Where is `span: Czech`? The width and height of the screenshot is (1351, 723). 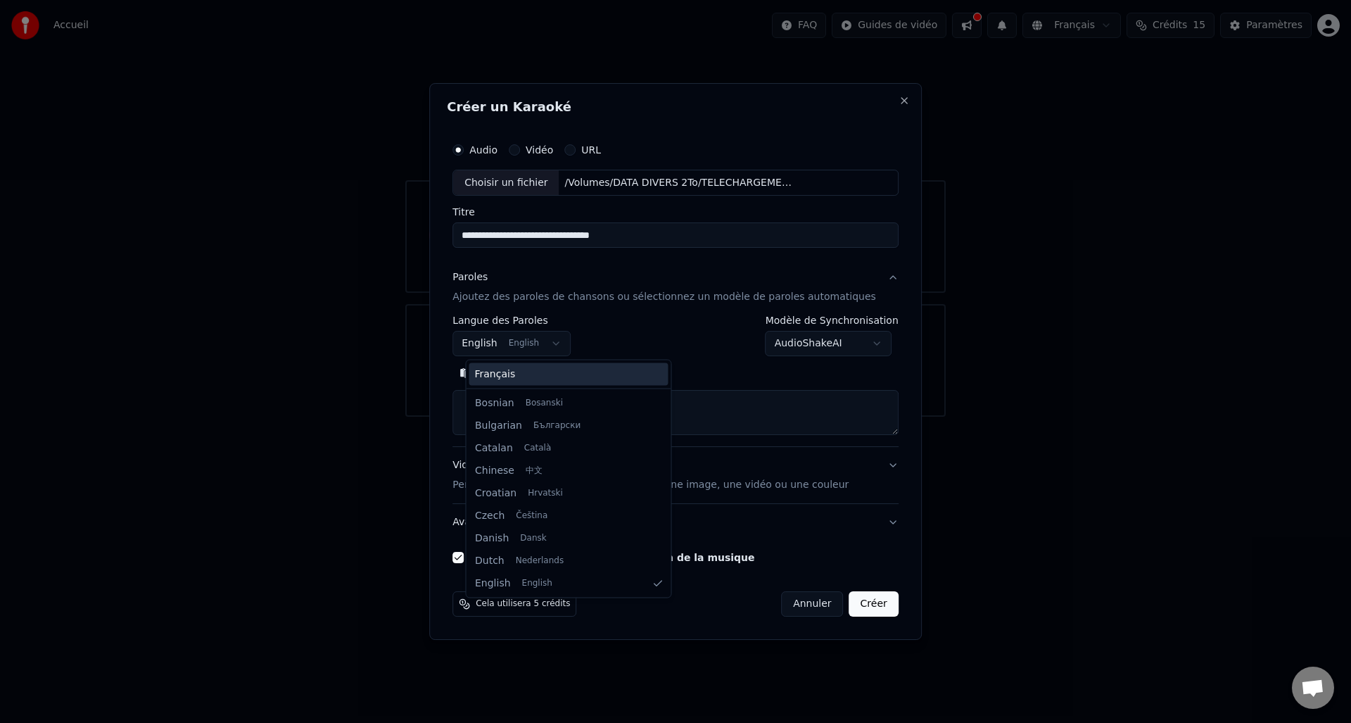
span: Czech is located at coordinates (490, 515).